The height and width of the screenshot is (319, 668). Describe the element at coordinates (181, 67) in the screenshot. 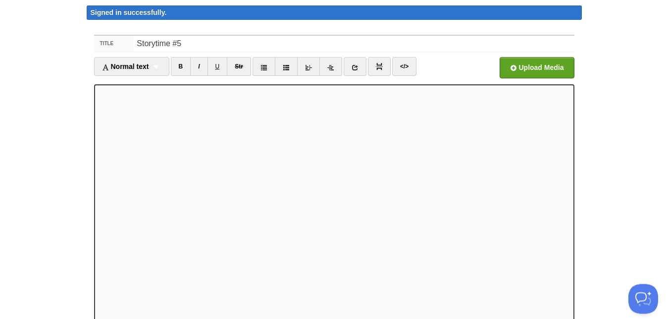

I see `a: B` at that location.